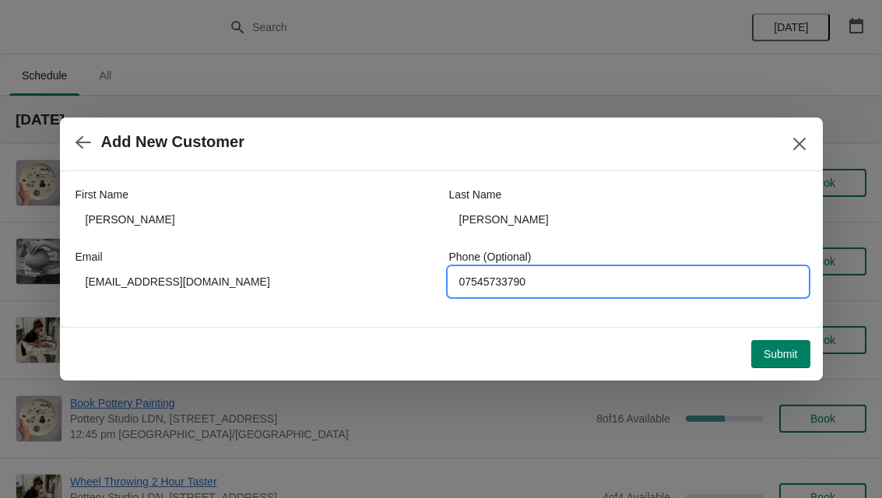  What do you see at coordinates (255, 219) in the screenshot?
I see `input: John` at bounding box center [255, 219].